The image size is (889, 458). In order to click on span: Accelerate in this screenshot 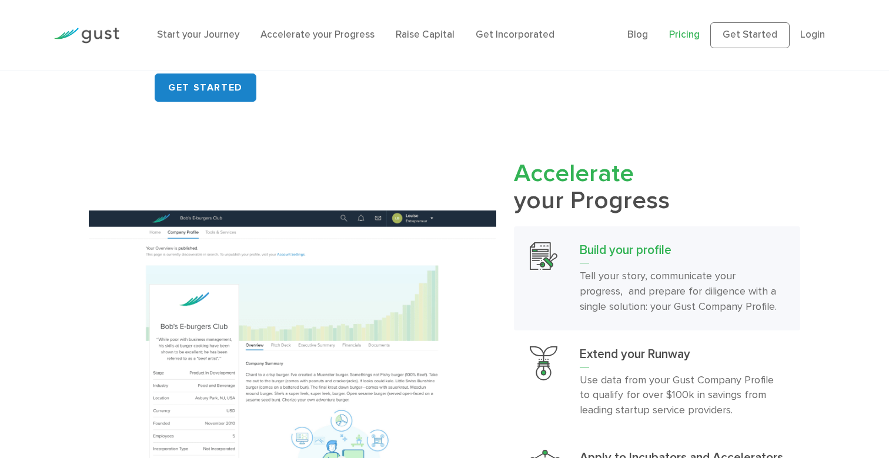, I will do `click(574, 173)`.